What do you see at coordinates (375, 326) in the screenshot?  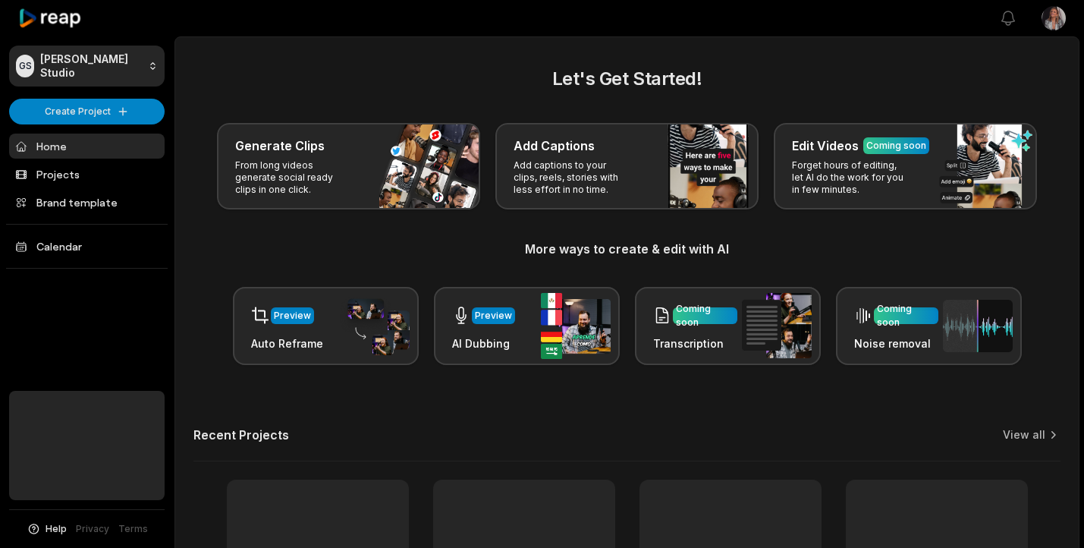 I see `img: auto_reframe.png` at bounding box center [375, 326].